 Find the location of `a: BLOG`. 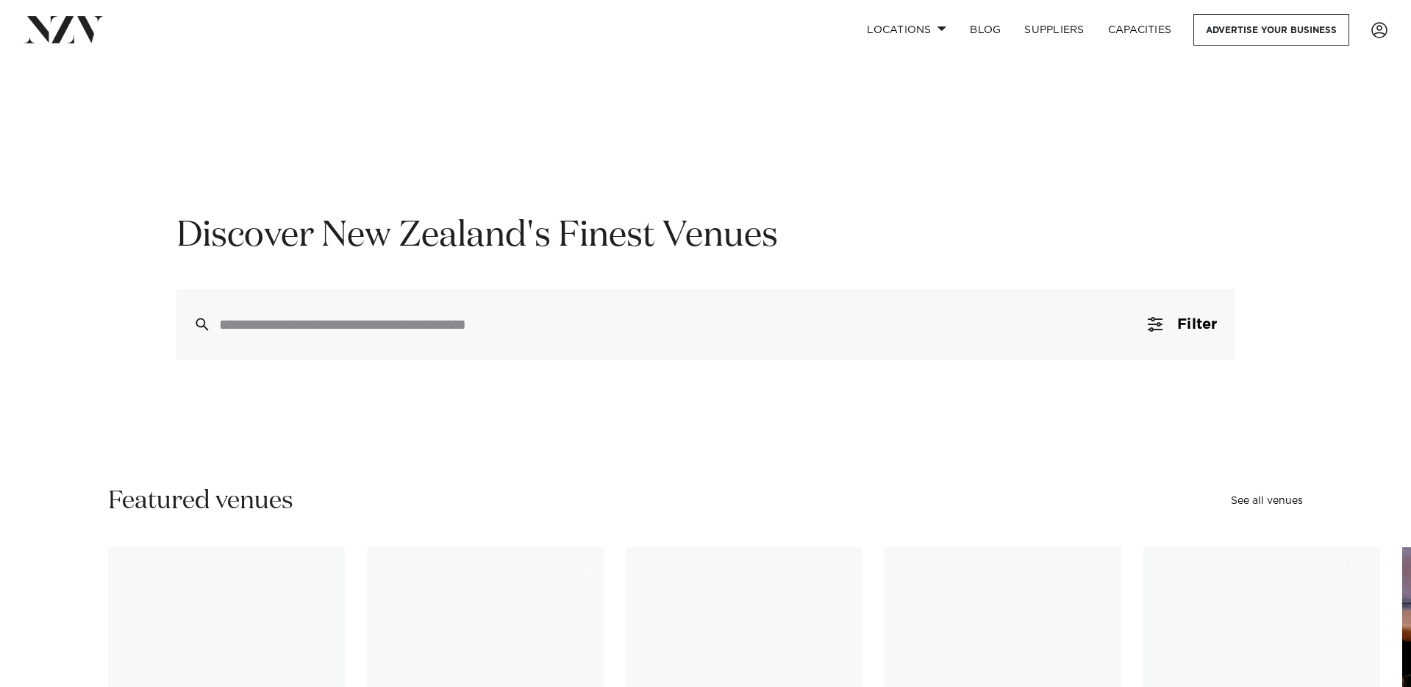

a: BLOG is located at coordinates (985, 29).